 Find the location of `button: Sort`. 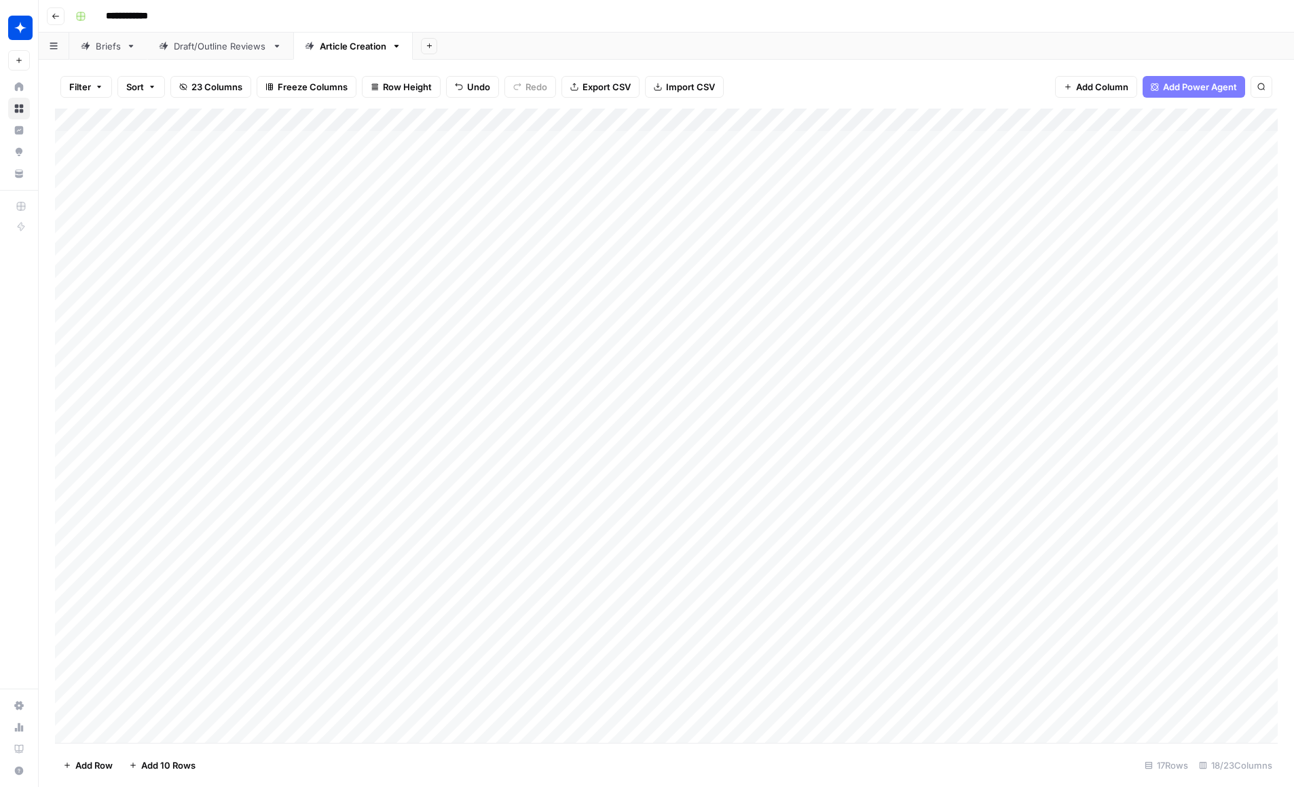

button: Sort is located at coordinates (141, 87).